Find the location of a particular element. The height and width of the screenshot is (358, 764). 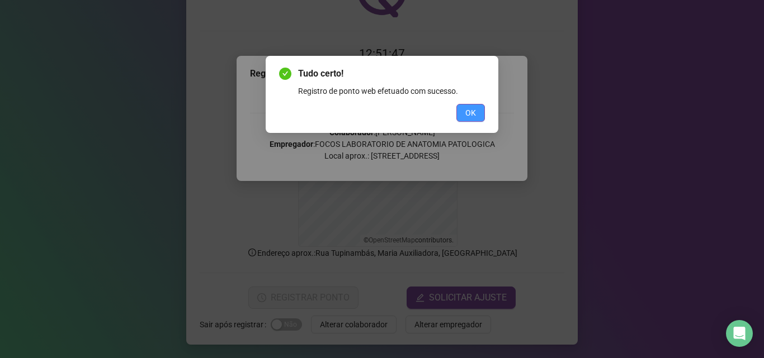

div: Open Intercom Messenger is located at coordinates (739, 334).